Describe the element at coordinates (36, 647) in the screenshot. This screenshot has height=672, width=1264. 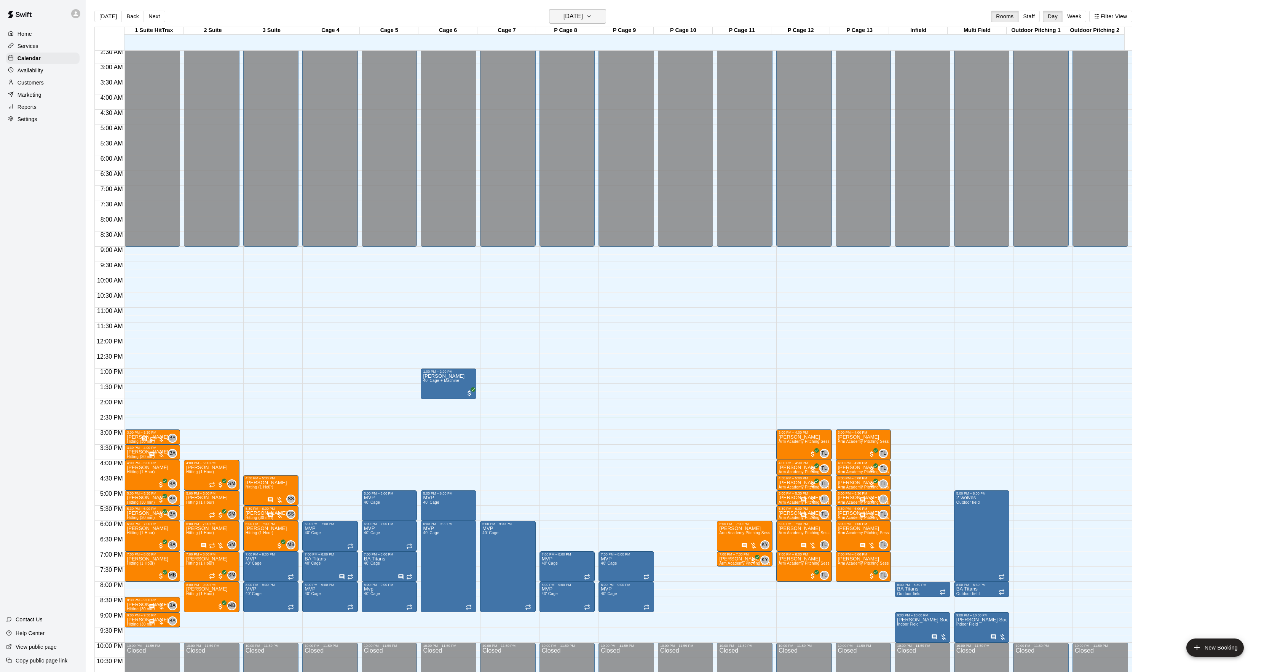
I see `p: View public page` at that location.